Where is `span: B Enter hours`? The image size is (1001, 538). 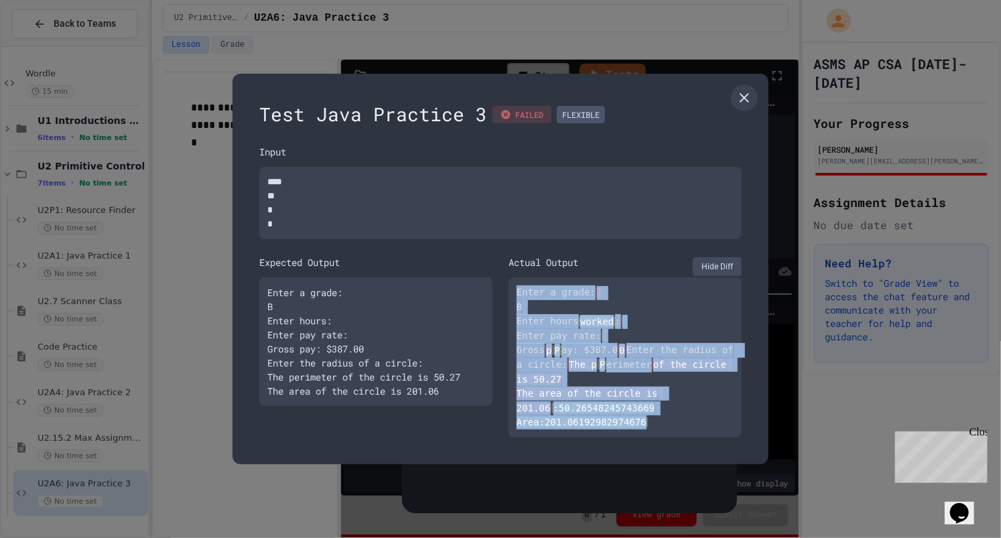
span: B Enter hours is located at coordinates (547, 314).